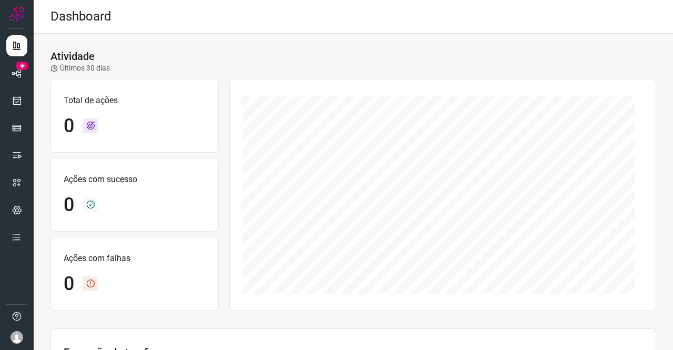 This screenshot has height=350, width=673. Describe the element at coordinates (73, 56) in the screenshot. I see `h3: Atividade` at that location.